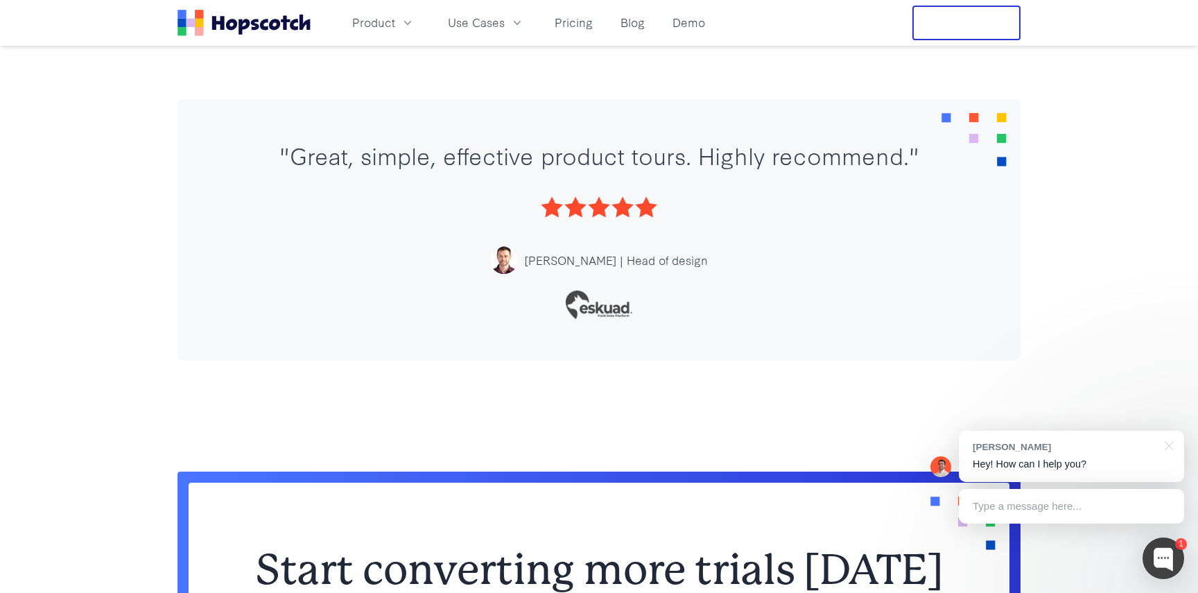 This screenshot has height=593, width=1198. Describe the element at coordinates (486, 22) in the screenshot. I see `button: Use Cases` at that location.